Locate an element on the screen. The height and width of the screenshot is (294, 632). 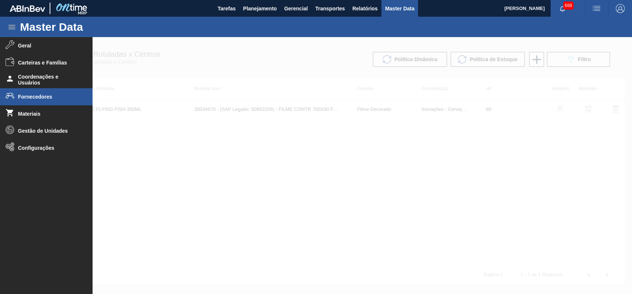
span: Materiais is located at coordinates (49, 114).